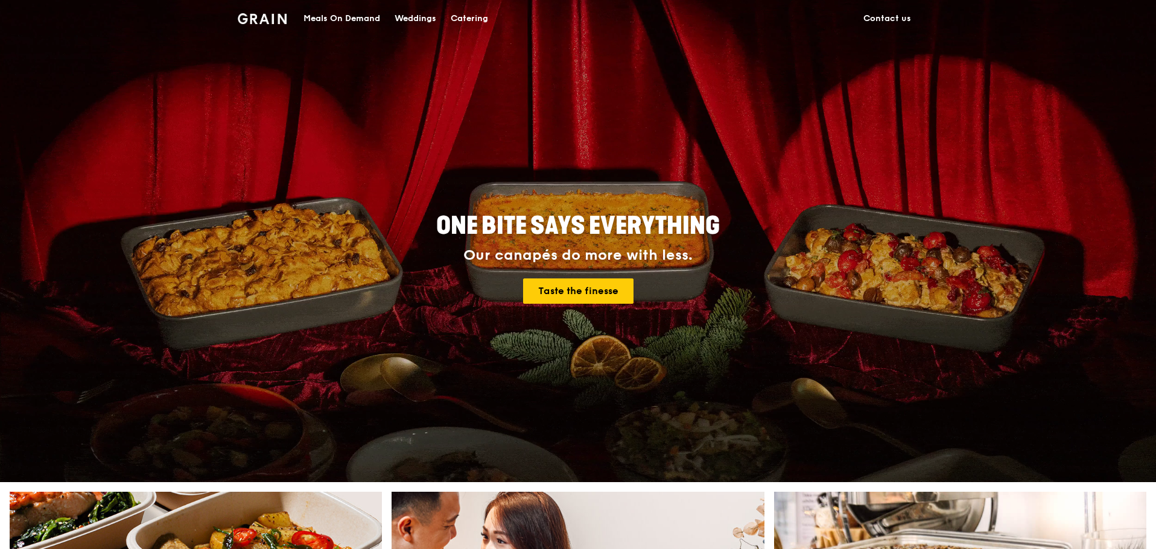  I want to click on a: Weddings, so click(415, 19).